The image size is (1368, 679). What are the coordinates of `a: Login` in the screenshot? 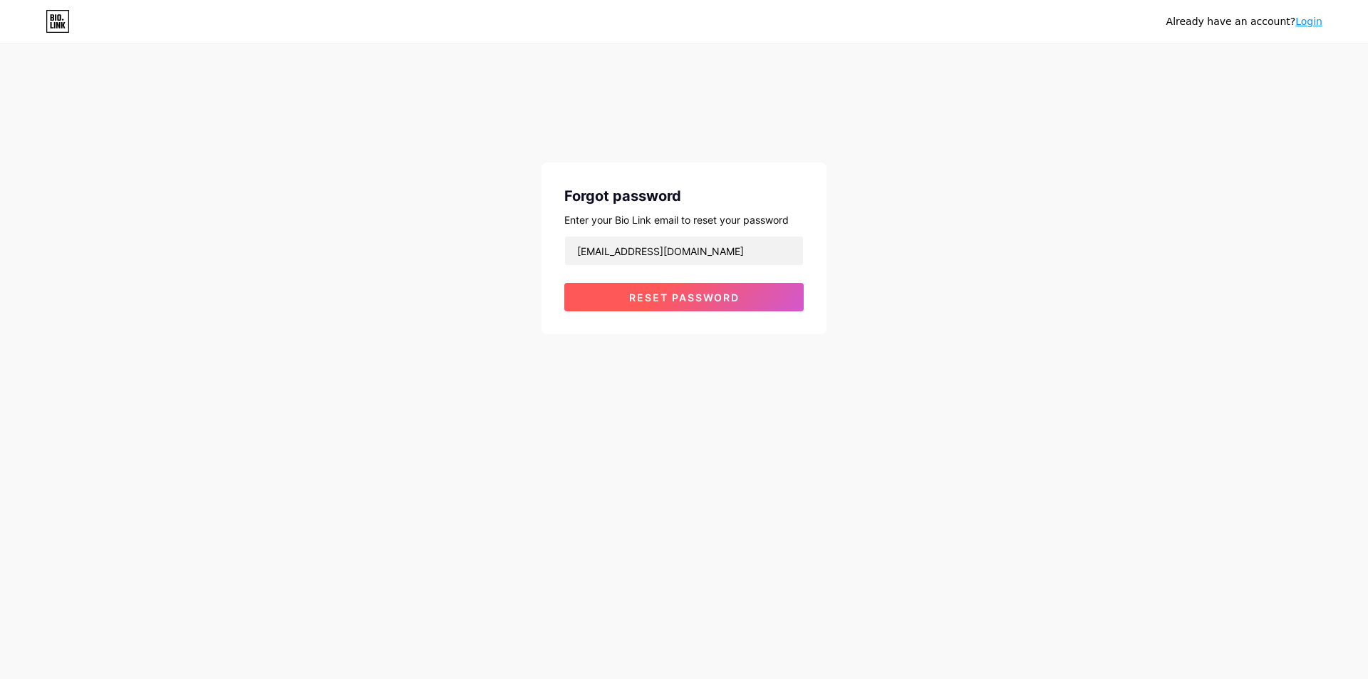 It's located at (1309, 21).